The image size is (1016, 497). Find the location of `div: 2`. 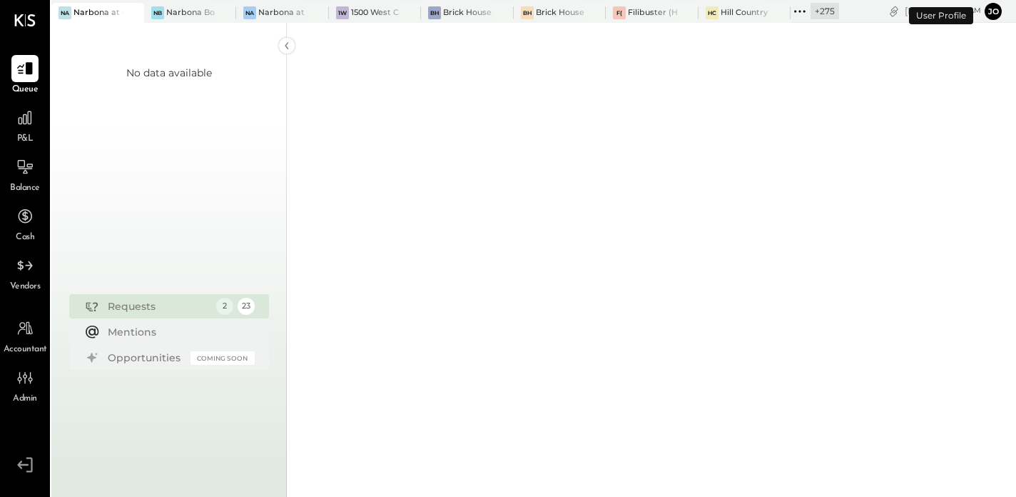

div: 2 is located at coordinates (225, 306).